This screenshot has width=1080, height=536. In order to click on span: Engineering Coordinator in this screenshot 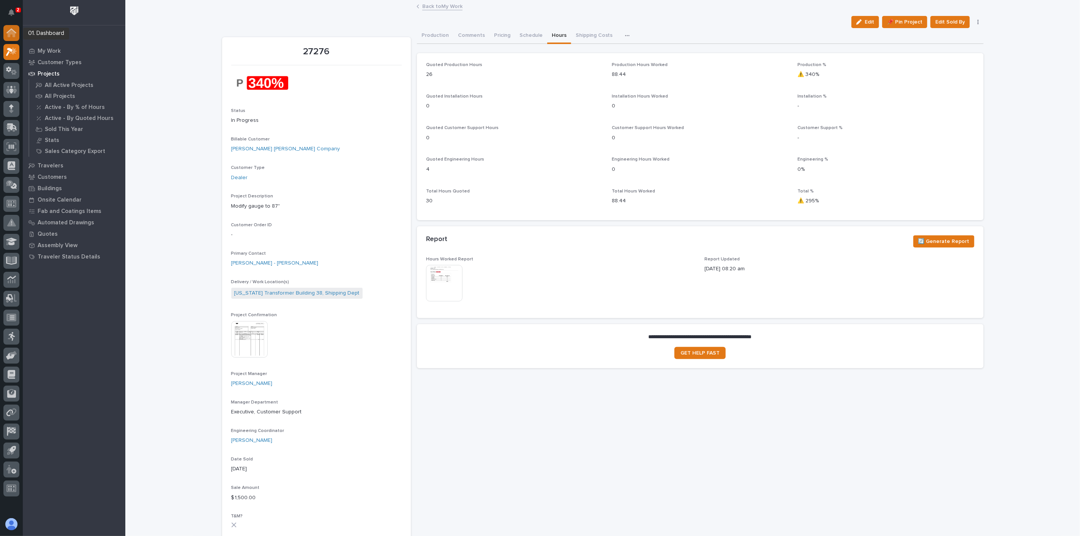, I will do `click(258, 431)`.